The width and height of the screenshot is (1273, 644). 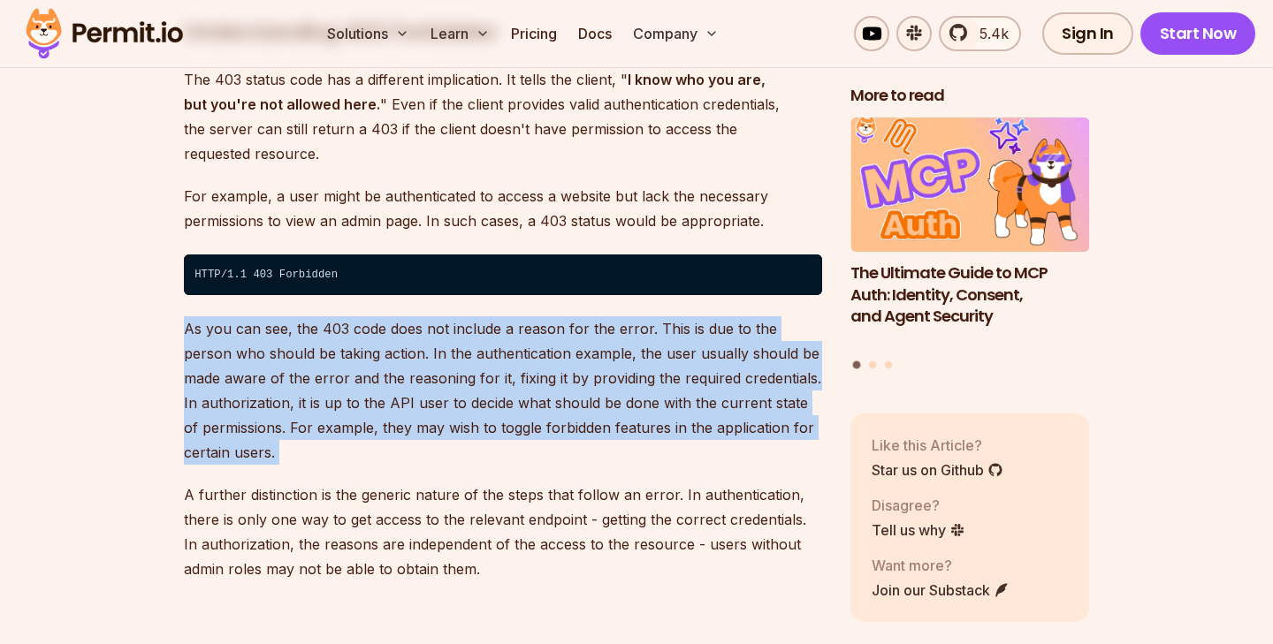 What do you see at coordinates (503, 391) in the screenshot?
I see `p: As you can see, the 403 code does not include a reason for the error. This is due to the person w...` at bounding box center [503, 391].